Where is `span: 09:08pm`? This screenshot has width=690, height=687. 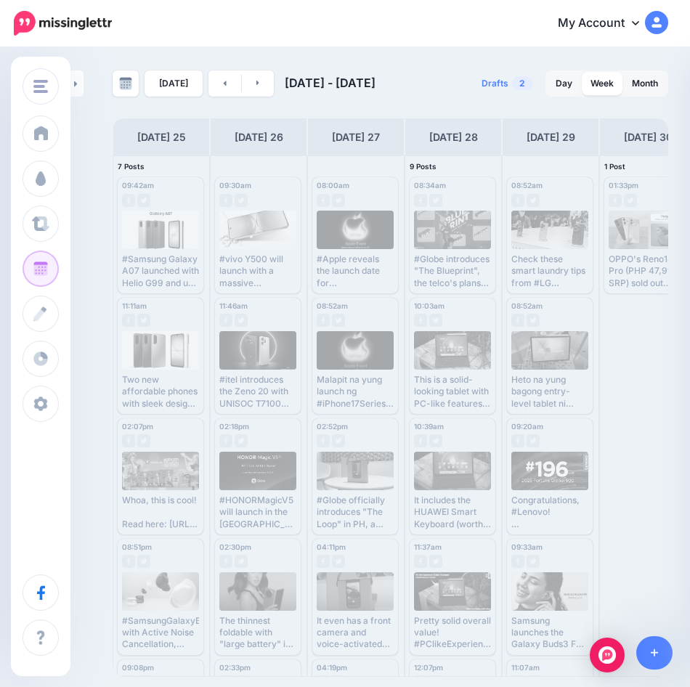 span: 09:08pm is located at coordinates (138, 668).